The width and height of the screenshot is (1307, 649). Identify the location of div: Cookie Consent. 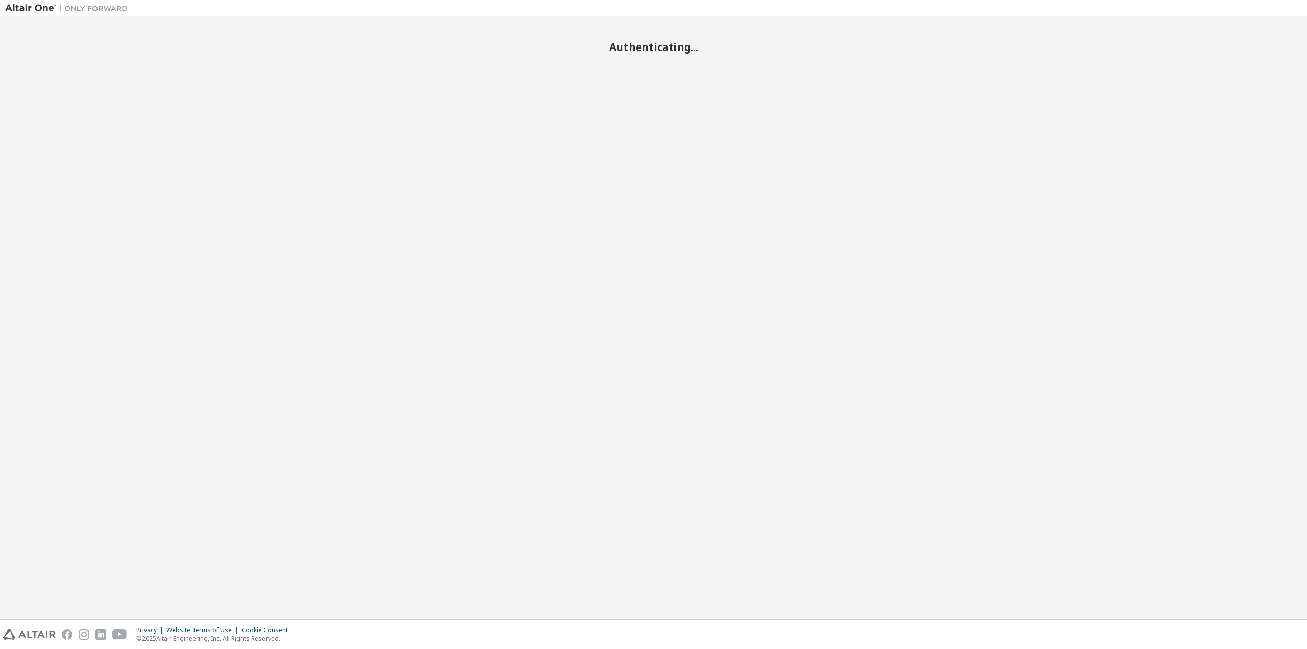
(267, 630).